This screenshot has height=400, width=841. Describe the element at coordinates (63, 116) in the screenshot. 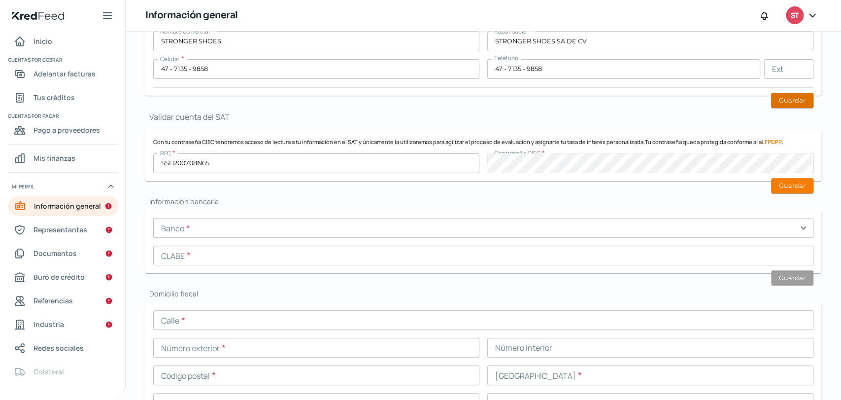

I see `span: Cuentas por pagar` at that location.